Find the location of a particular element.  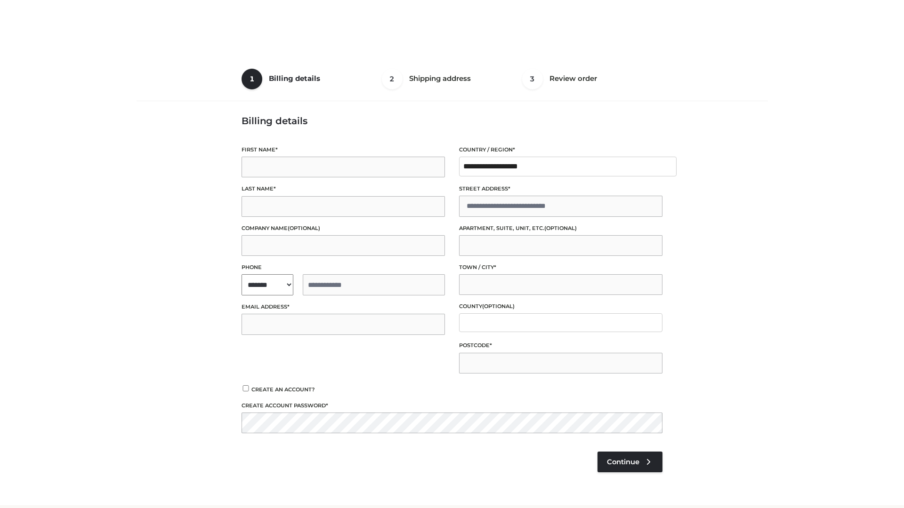

input: Create an account? is located at coordinates (246, 388).